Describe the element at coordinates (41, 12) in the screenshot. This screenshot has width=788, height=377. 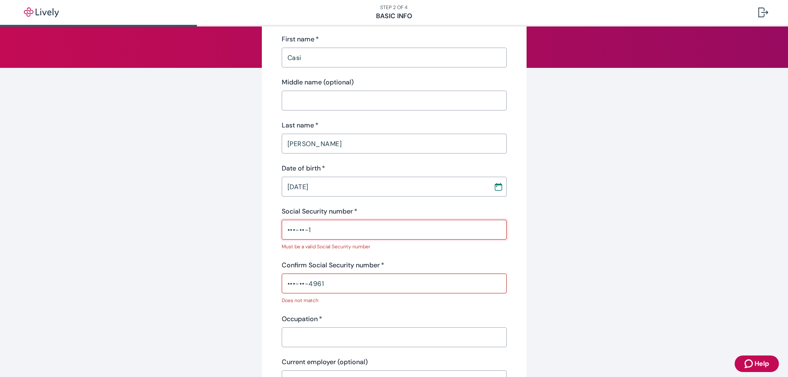
I see `img: Lively` at that location.